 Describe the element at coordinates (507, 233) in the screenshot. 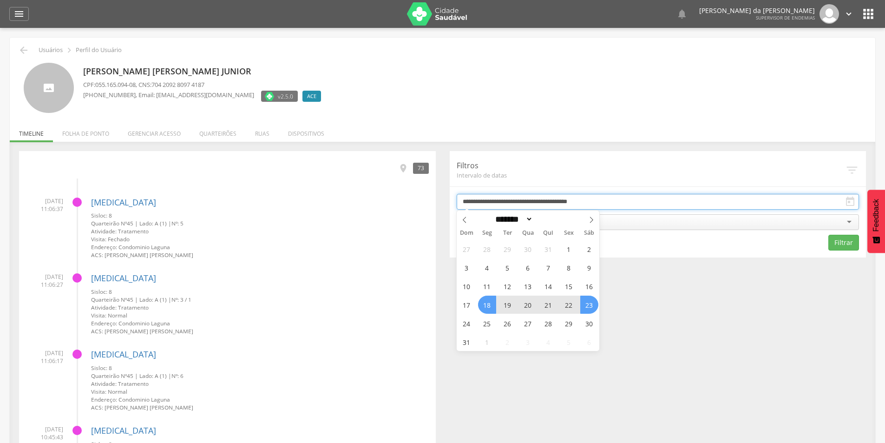

I see `span: Ter` at that location.